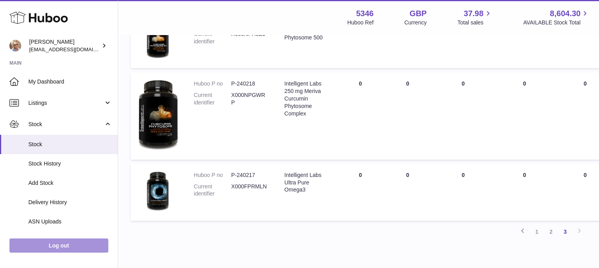 The width and height of the screenshot is (599, 268). What do you see at coordinates (360, 22) in the screenshot?
I see `div: Huboo Ref` at bounding box center [360, 22].